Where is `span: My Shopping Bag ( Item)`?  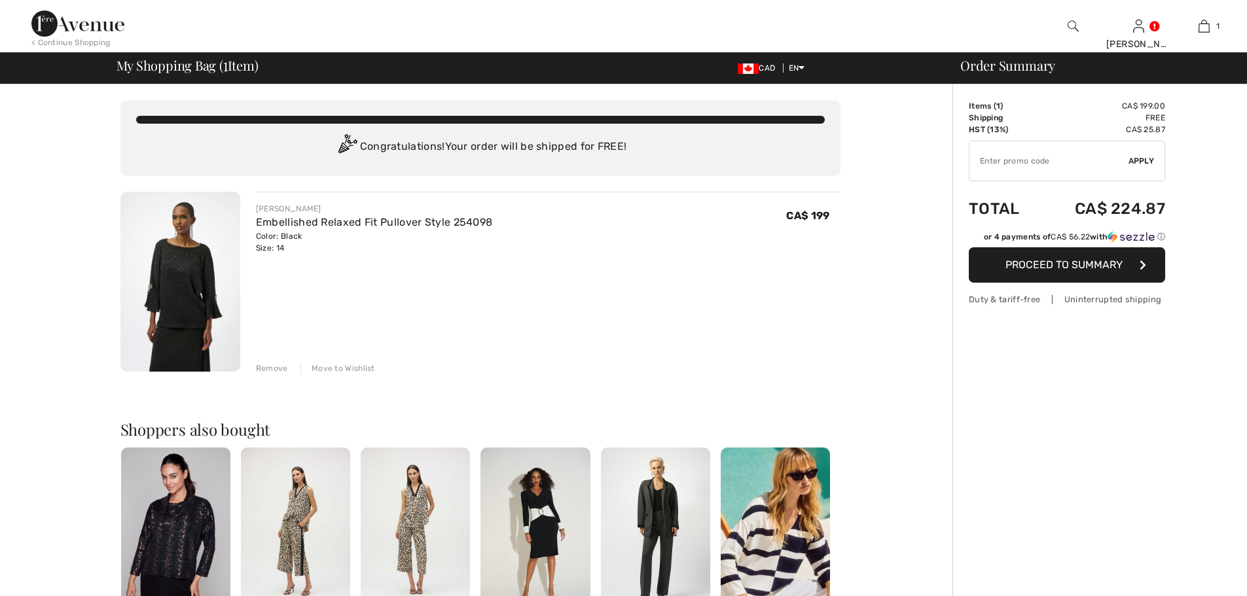 span: My Shopping Bag ( Item) is located at coordinates (187, 65).